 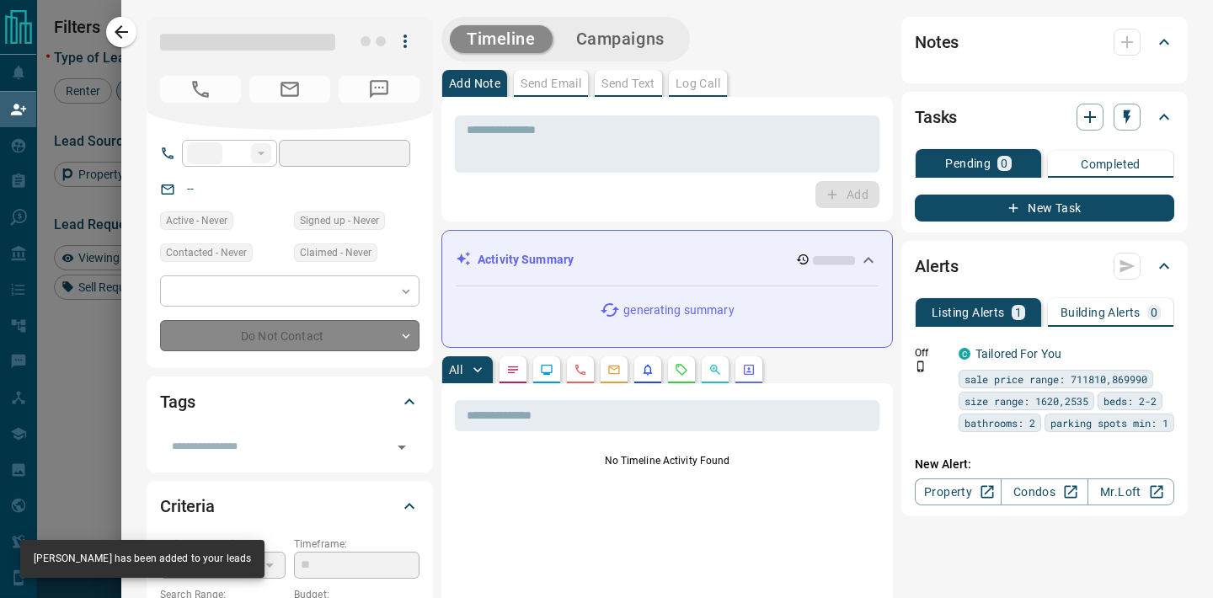 What do you see at coordinates (1130, 492) in the screenshot?
I see `a: Mr.Loft` at bounding box center [1130, 492].